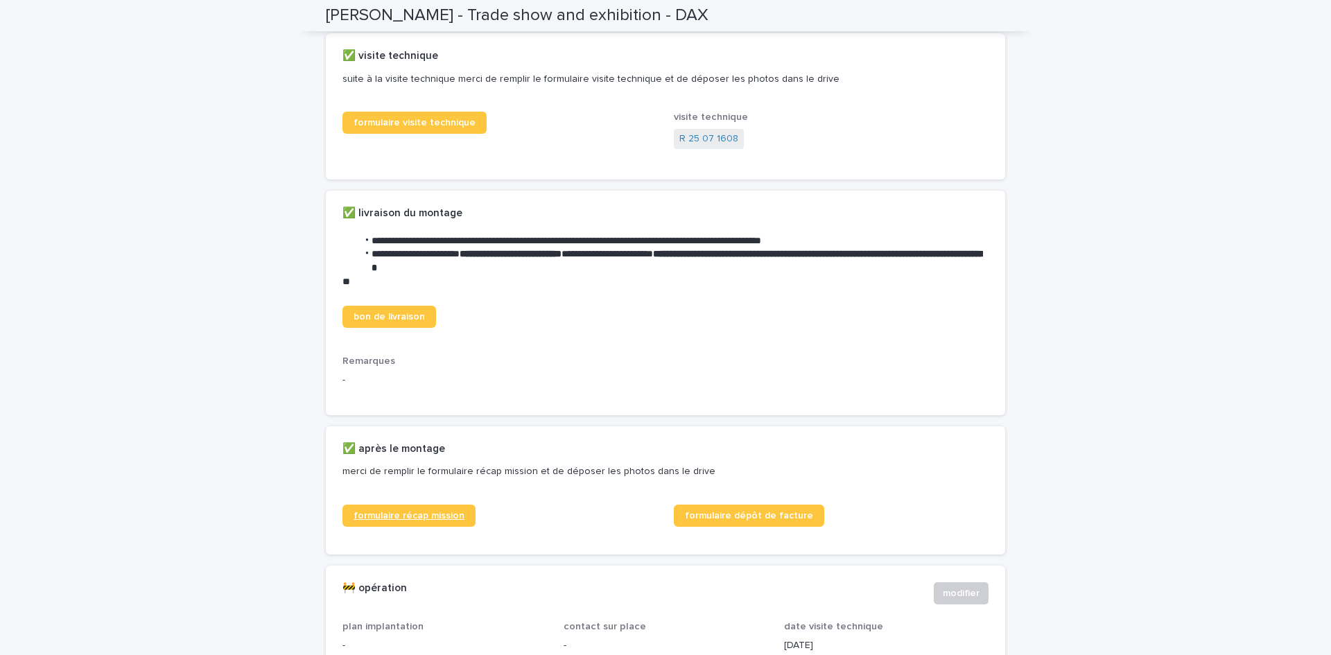 The height and width of the screenshot is (655, 1331). What do you see at coordinates (749, 516) in the screenshot?
I see `span: formulaire dépôt de facture` at bounding box center [749, 516].